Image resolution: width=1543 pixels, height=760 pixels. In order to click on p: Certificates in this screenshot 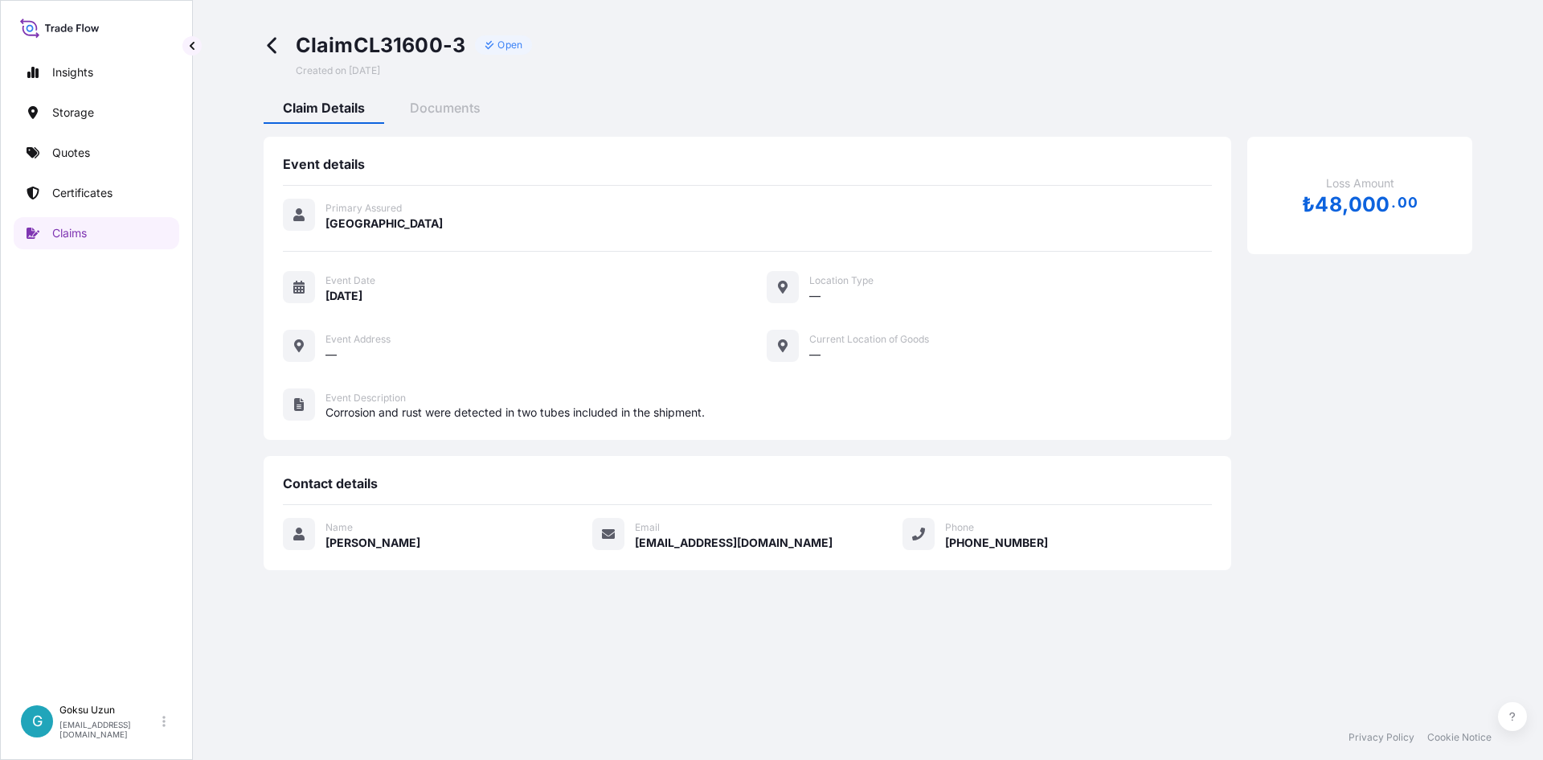, I will do `click(82, 193)`.